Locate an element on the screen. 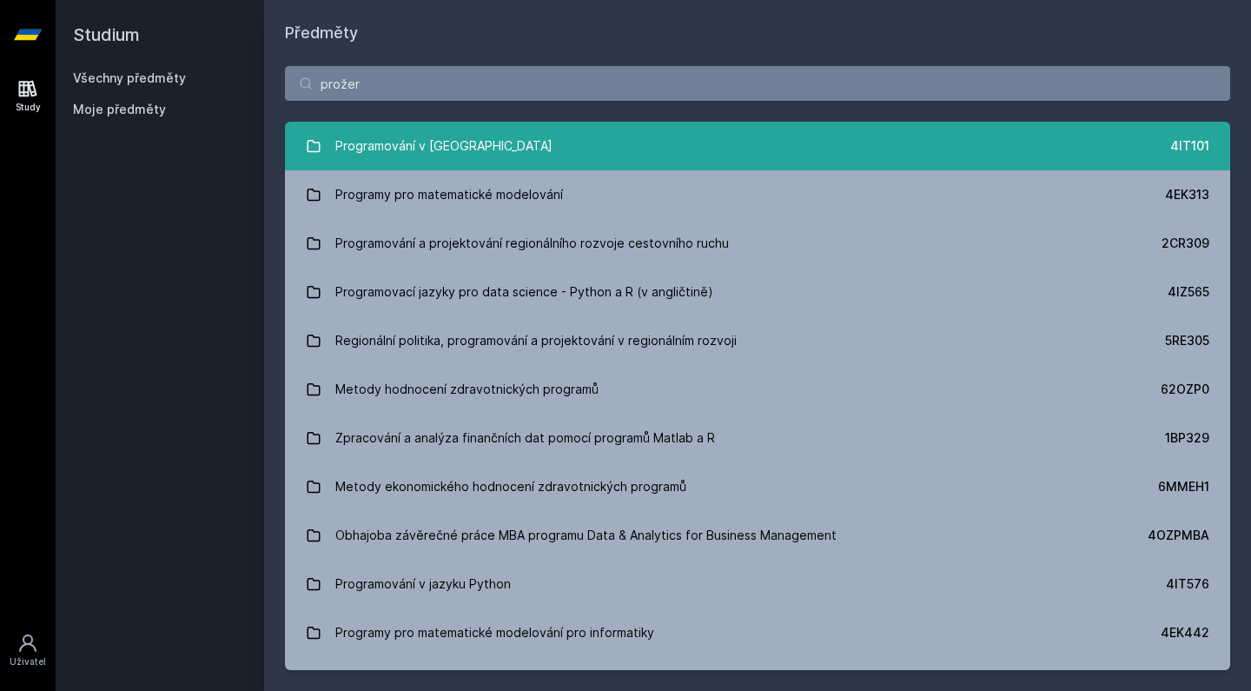 This screenshot has width=1251, height=691. div: 4IT576 is located at coordinates (1188, 584).